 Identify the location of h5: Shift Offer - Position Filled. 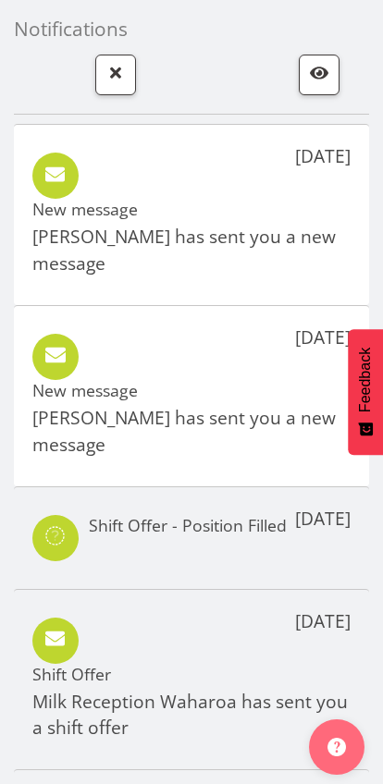
(188, 525).